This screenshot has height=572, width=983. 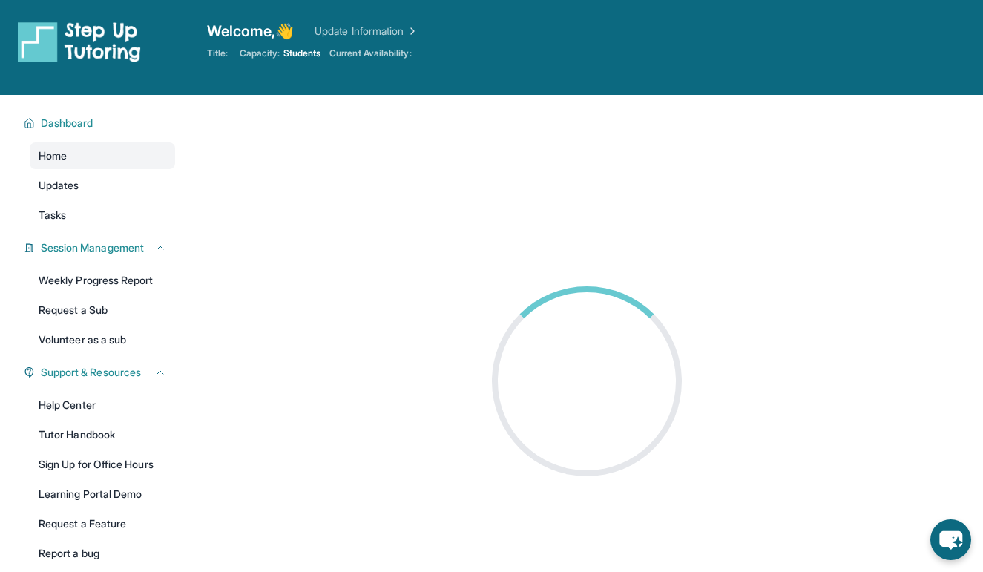 What do you see at coordinates (102, 435) in the screenshot?
I see `a: Tutor Handbook` at bounding box center [102, 435].